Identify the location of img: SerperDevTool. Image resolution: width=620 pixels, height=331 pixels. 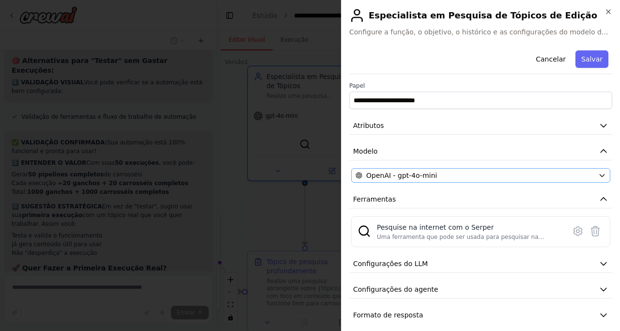
(364, 231).